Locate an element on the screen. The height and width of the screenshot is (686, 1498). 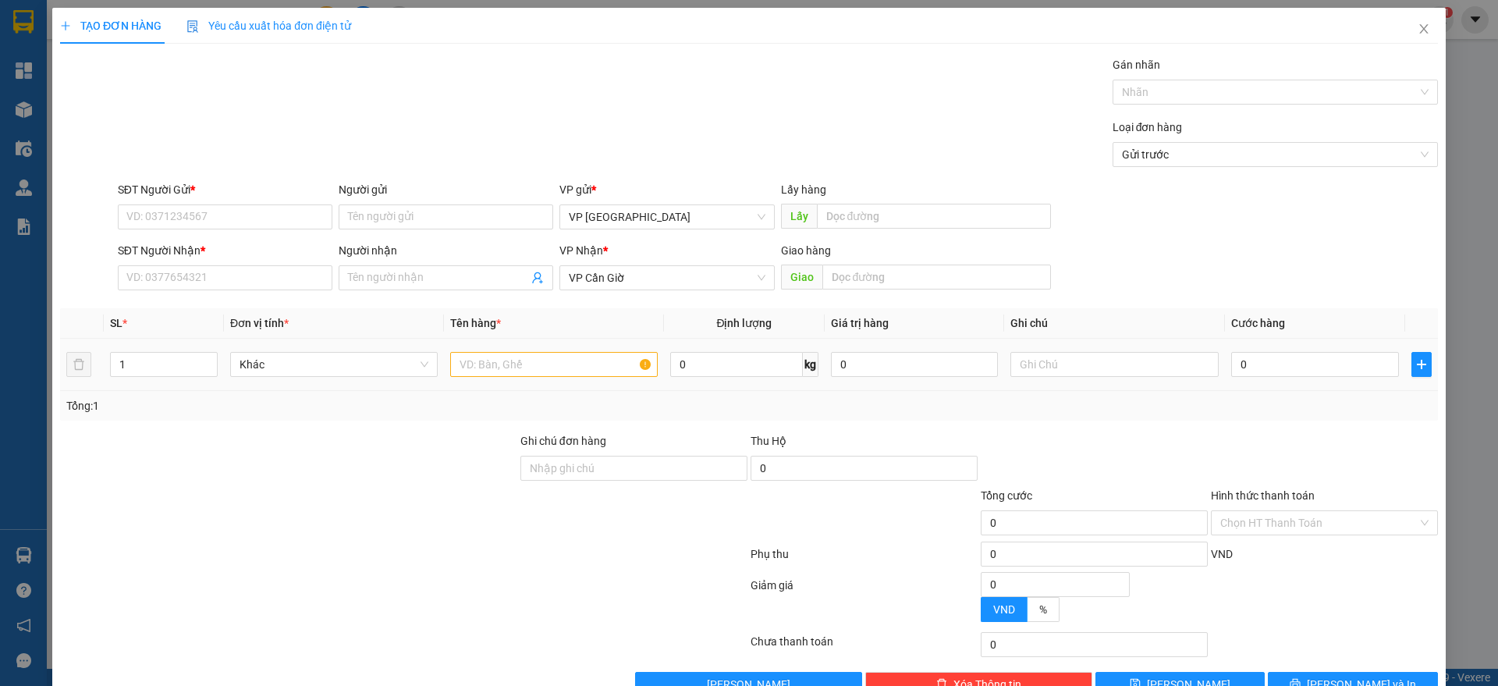
input: 0 is located at coordinates (915, 364).